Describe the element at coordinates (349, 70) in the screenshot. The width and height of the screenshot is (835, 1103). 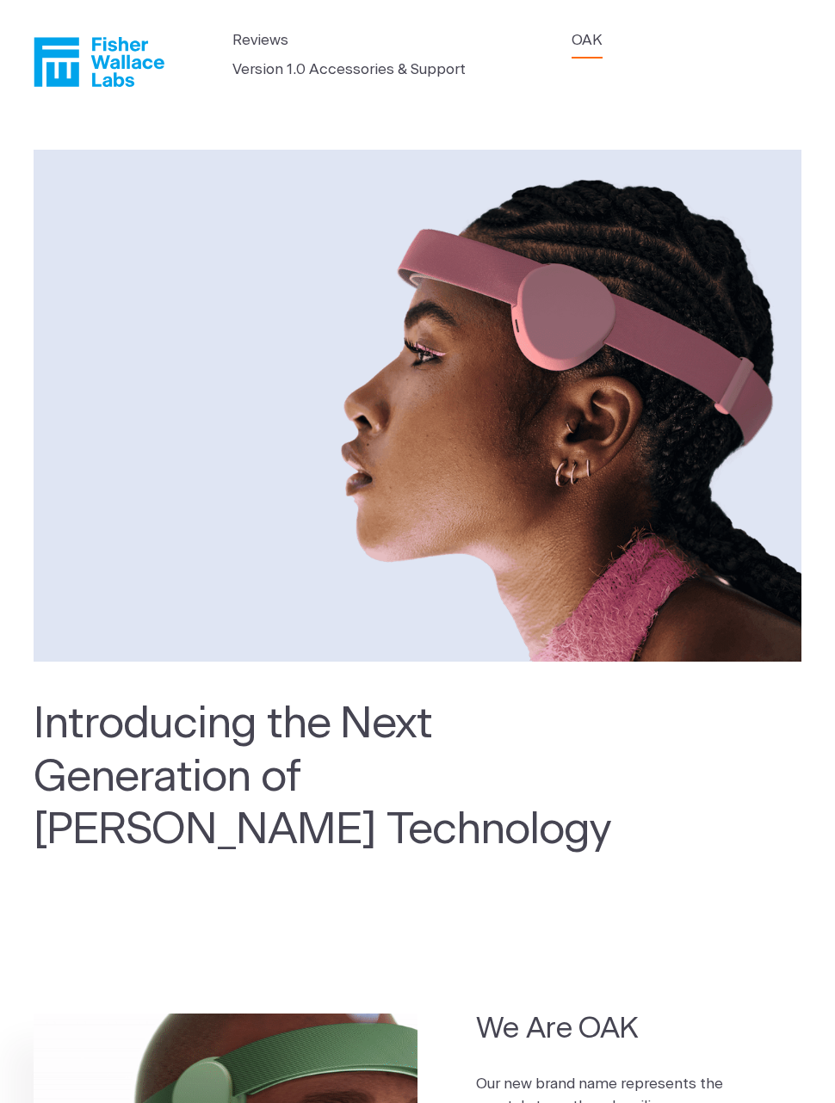
I see `a: Version 1.0 Accessories & Support` at that location.